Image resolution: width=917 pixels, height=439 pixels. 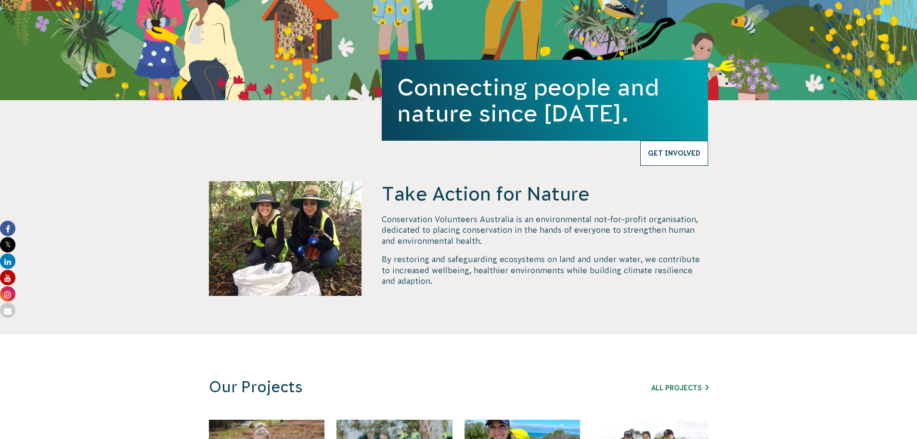 What do you see at coordinates (545, 194) in the screenshot?
I see `h4: Take Action for Nature` at bounding box center [545, 194].